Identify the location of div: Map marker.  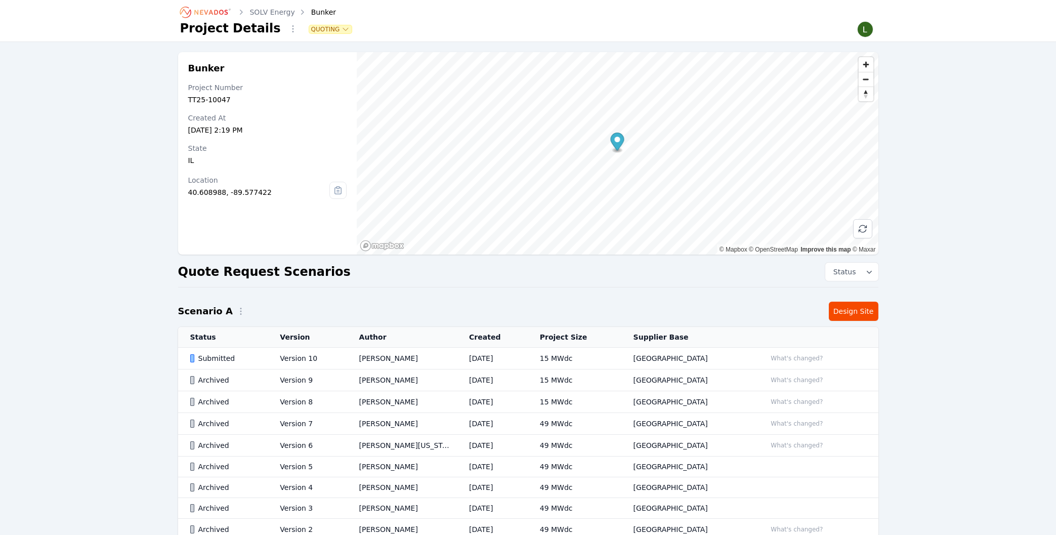
(617, 143).